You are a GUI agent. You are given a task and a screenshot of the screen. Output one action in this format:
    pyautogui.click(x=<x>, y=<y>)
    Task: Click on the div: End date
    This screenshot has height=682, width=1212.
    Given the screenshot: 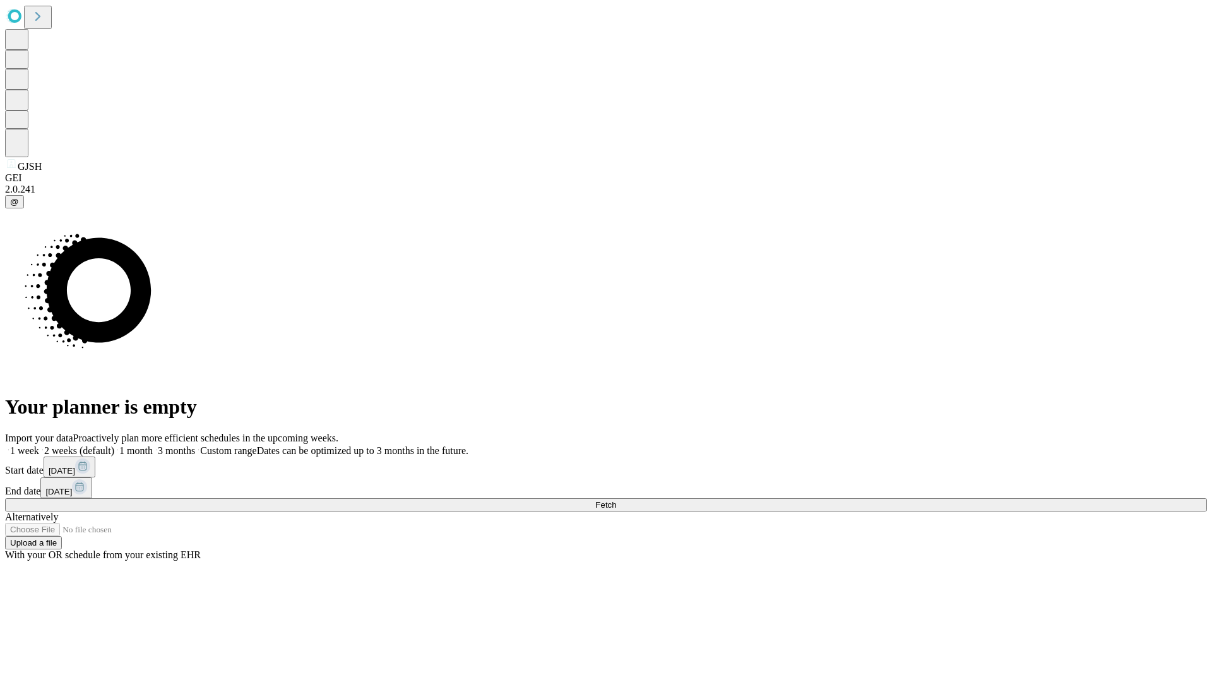 What is the action you would take?
    pyautogui.click(x=606, y=487)
    